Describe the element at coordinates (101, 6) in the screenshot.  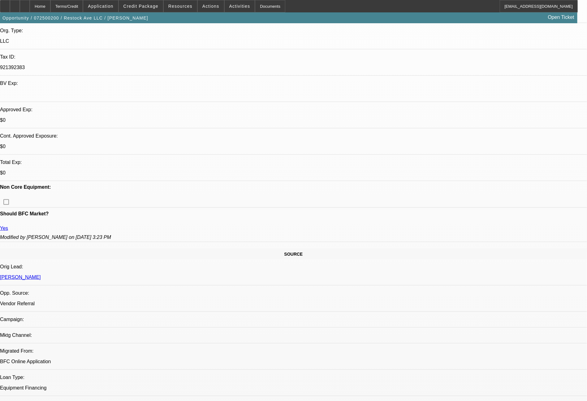
I see `span: Application` at that location.